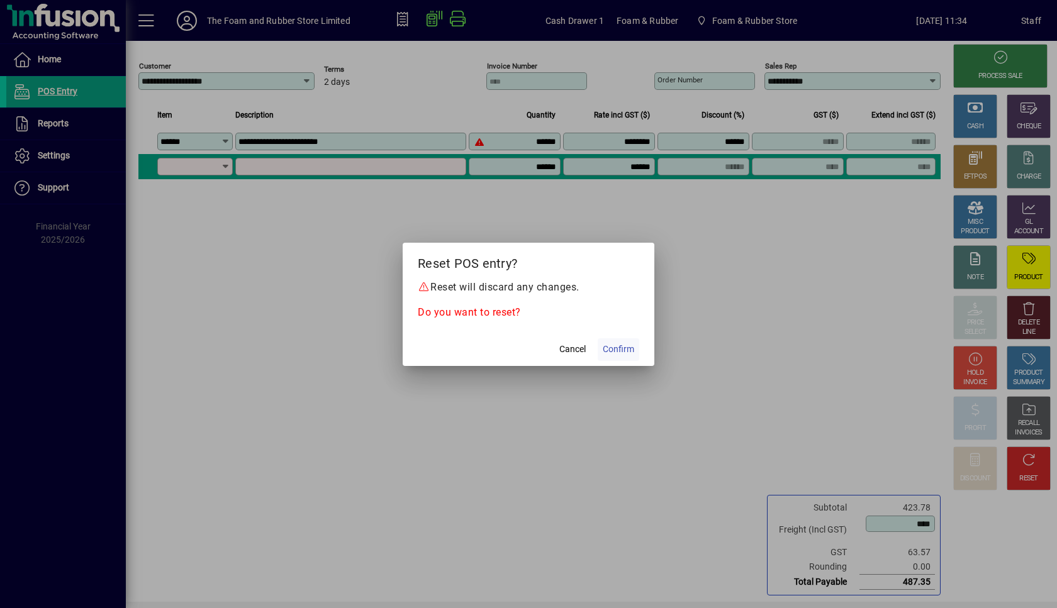 This screenshot has width=1057, height=608. Describe the element at coordinates (528, 261) in the screenshot. I see `h2: Reset POS entry?` at that location.